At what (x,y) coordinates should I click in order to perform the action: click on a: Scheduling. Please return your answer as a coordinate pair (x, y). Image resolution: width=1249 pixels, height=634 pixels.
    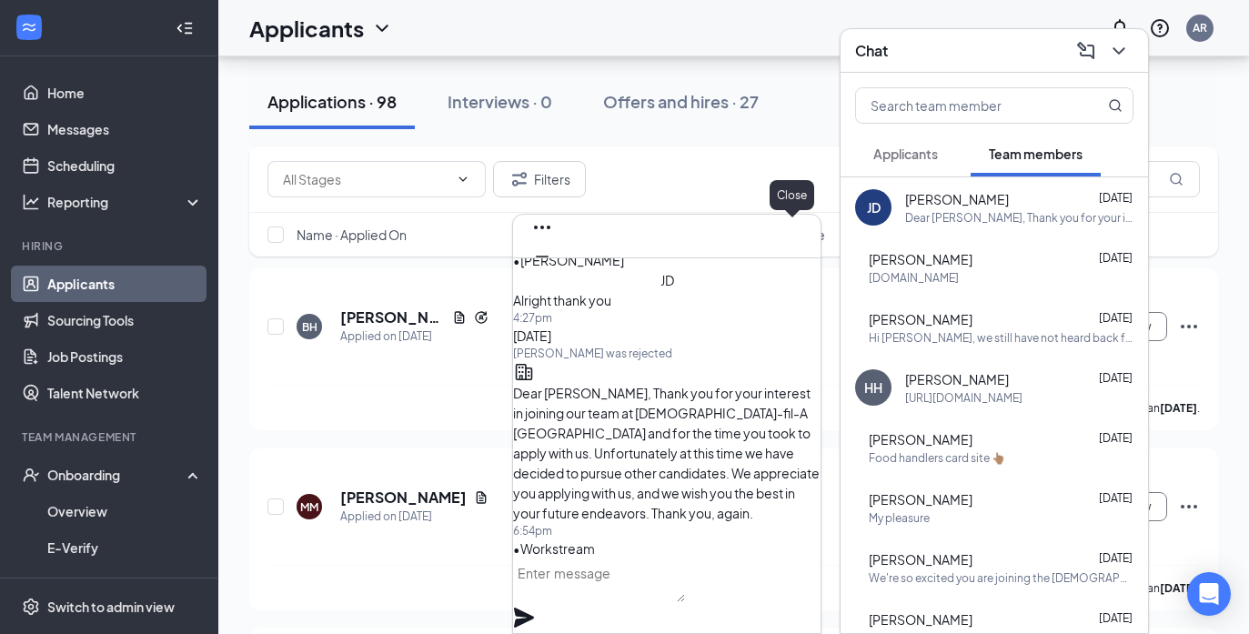
    Looking at the image, I should click on (125, 166).